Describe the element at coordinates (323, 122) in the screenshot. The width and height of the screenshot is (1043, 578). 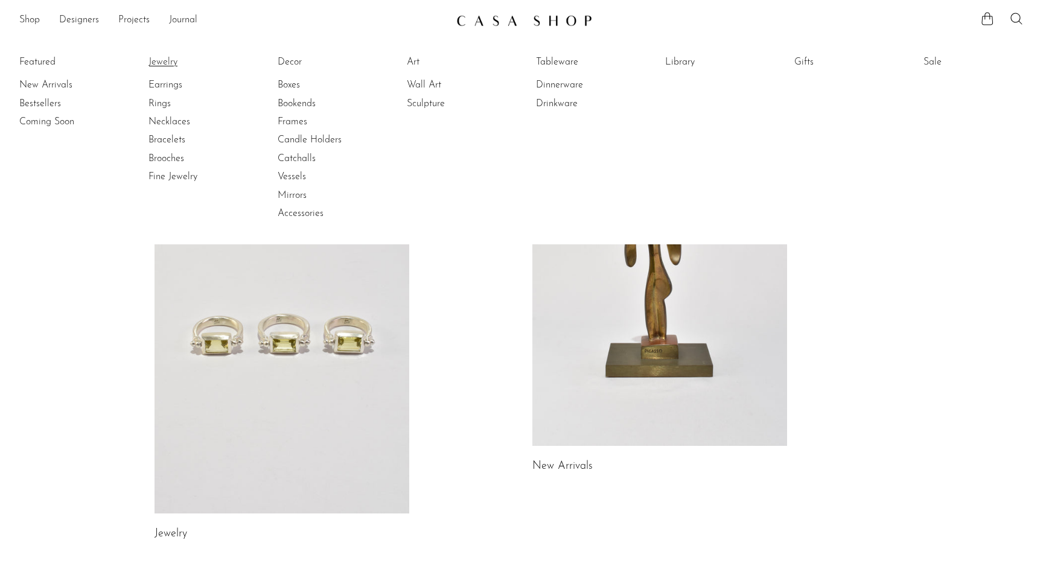
I see `a: Frames` at that location.